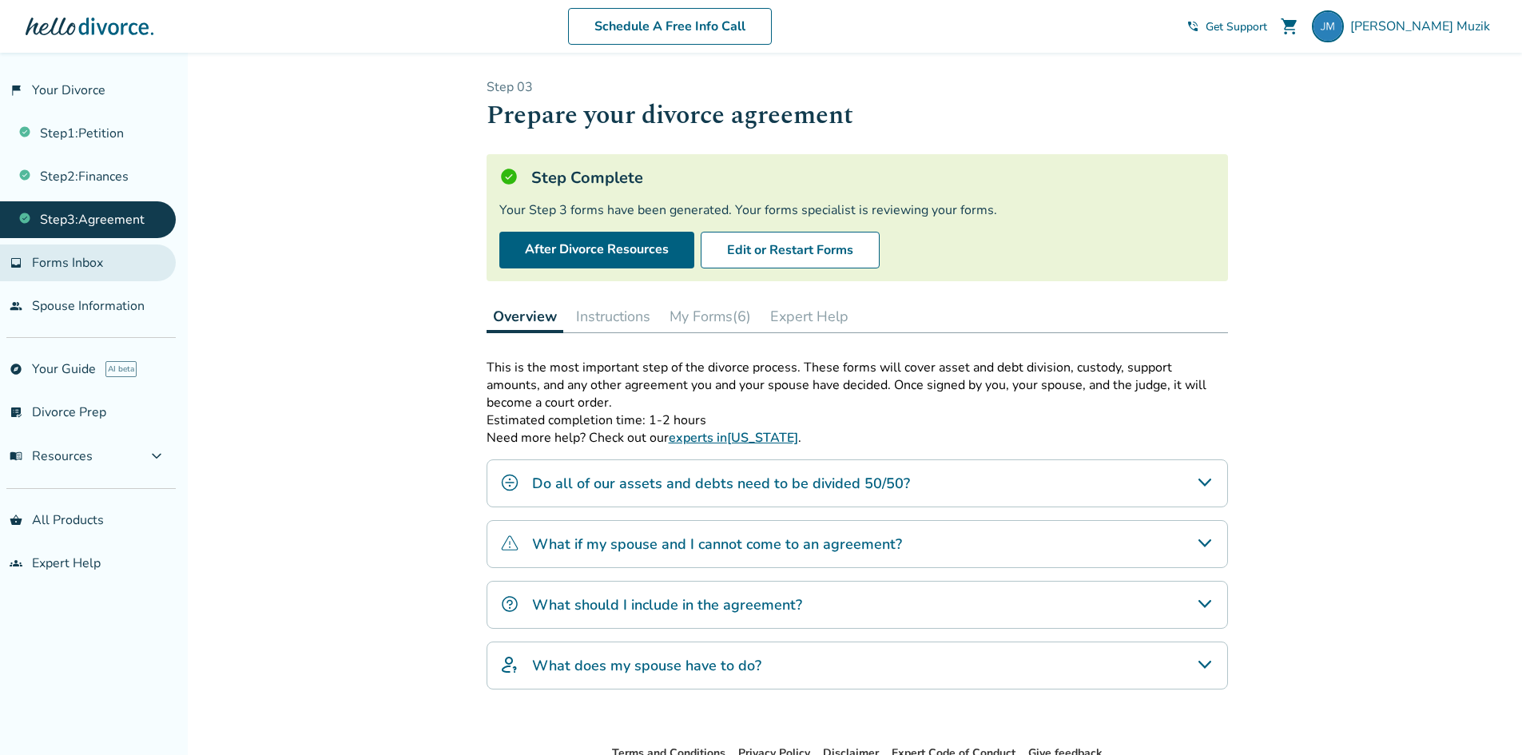  I want to click on button: Expert Help, so click(809, 316).